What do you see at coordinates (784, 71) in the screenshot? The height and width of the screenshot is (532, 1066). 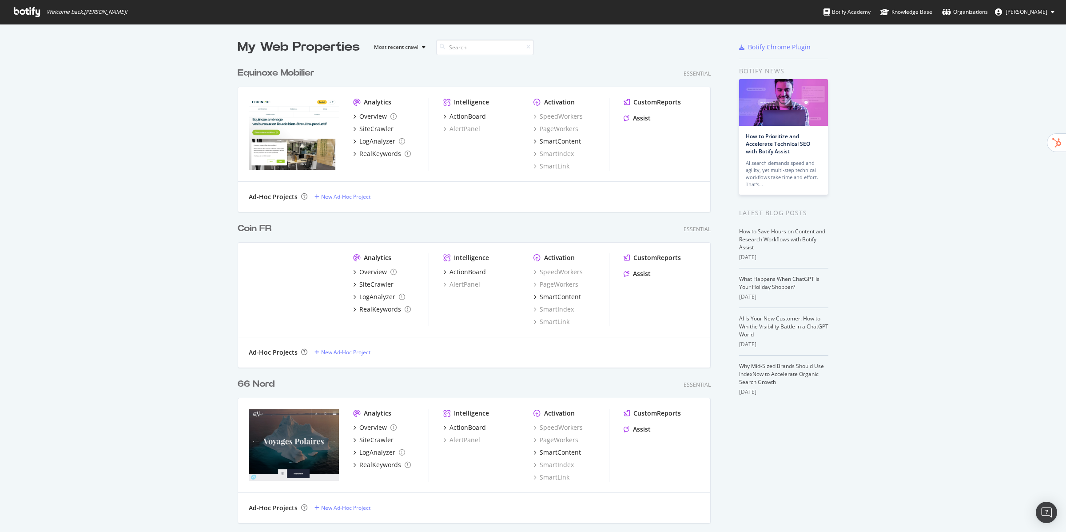 I see `div: Botify news` at bounding box center [784, 71].